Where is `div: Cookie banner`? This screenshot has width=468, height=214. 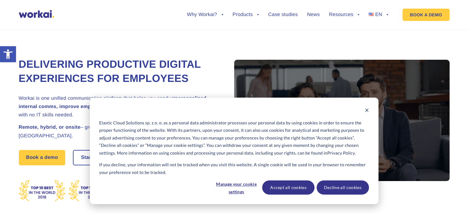 div: Cookie banner is located at coordinates (234, 151).